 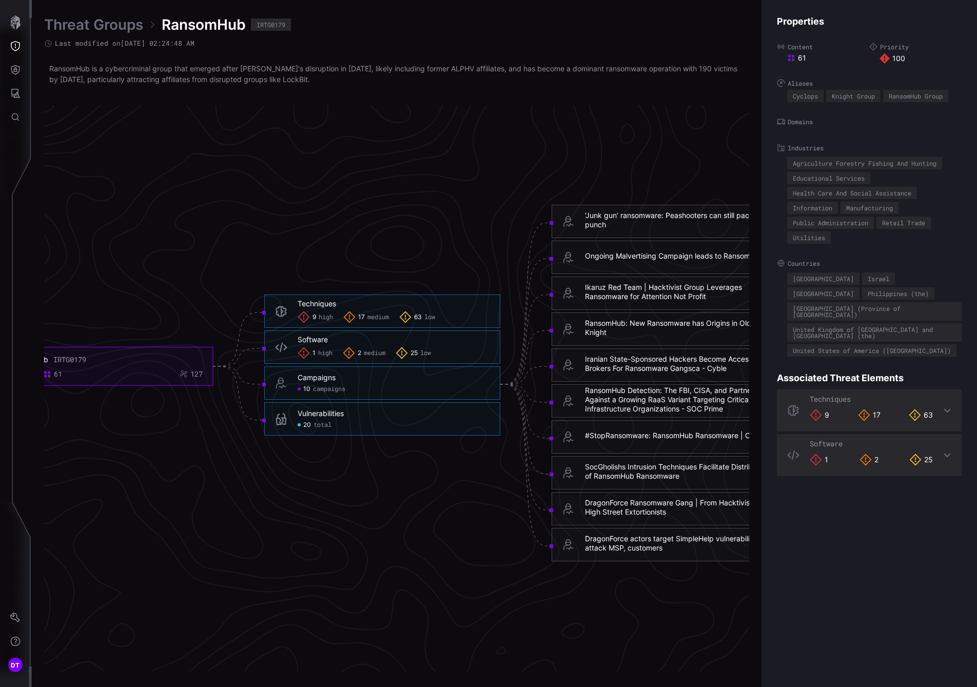 I want to click on div: #StopRansomware: RansomHub Ransomware | CISA, so click(x=673, y=436).